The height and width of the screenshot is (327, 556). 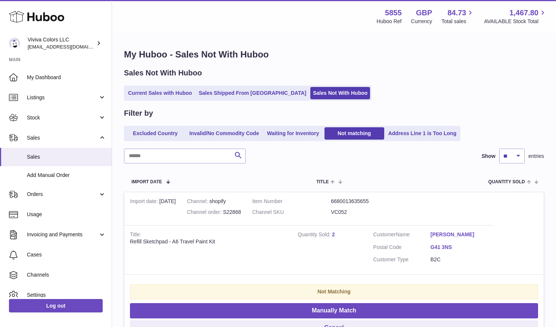 I want to click on div: Huboo Ref, so click(x=389, y=21).